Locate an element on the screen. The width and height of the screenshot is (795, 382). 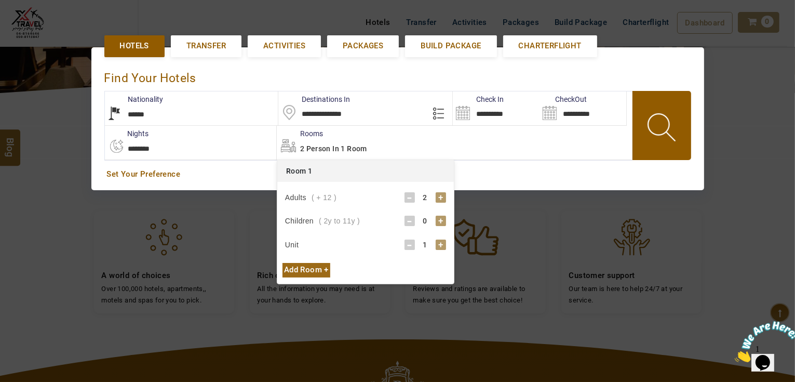
a: Packages is located at coordinates (363, 46).